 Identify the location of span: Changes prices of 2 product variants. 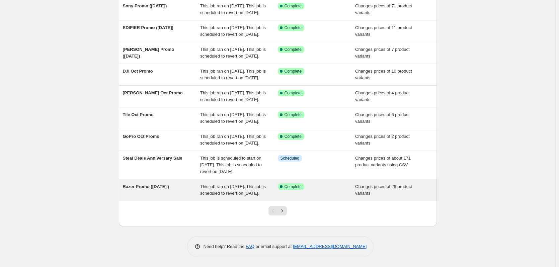
(382, 140).